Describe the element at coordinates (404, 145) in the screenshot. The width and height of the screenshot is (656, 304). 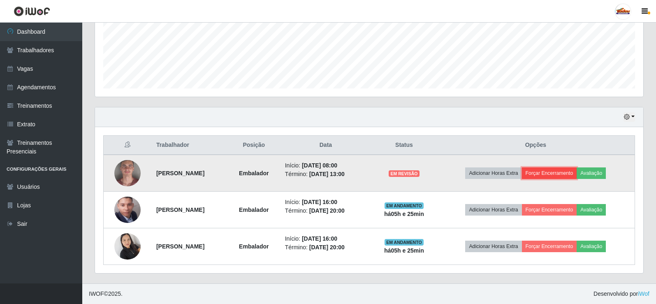
I see `th: Status` at that location.